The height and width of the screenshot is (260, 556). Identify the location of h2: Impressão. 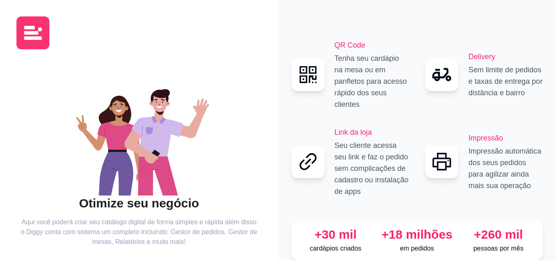
(505, 138).